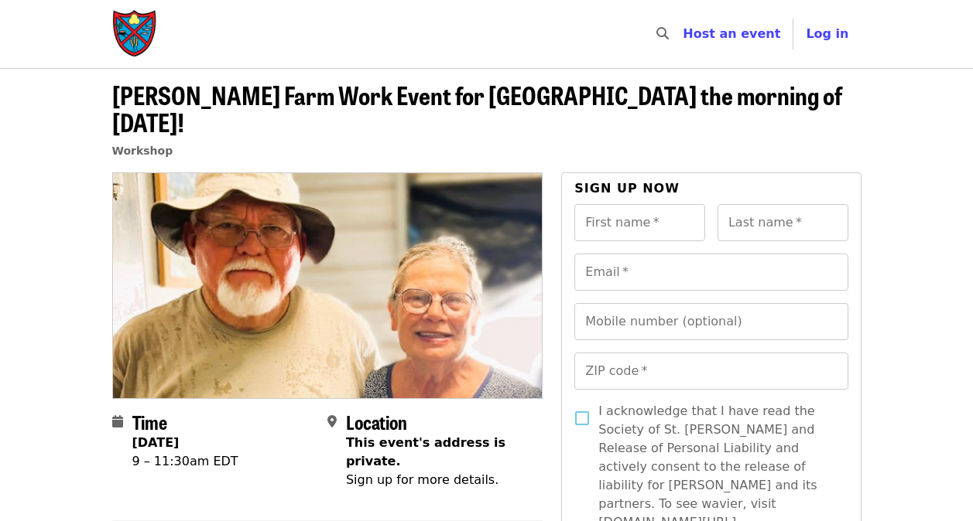 Image resolution: width=973 pixels, height=521 pixels. Describe the element at coordinates (826, 33) in the screenshot. I see `span: Log in` at that location.